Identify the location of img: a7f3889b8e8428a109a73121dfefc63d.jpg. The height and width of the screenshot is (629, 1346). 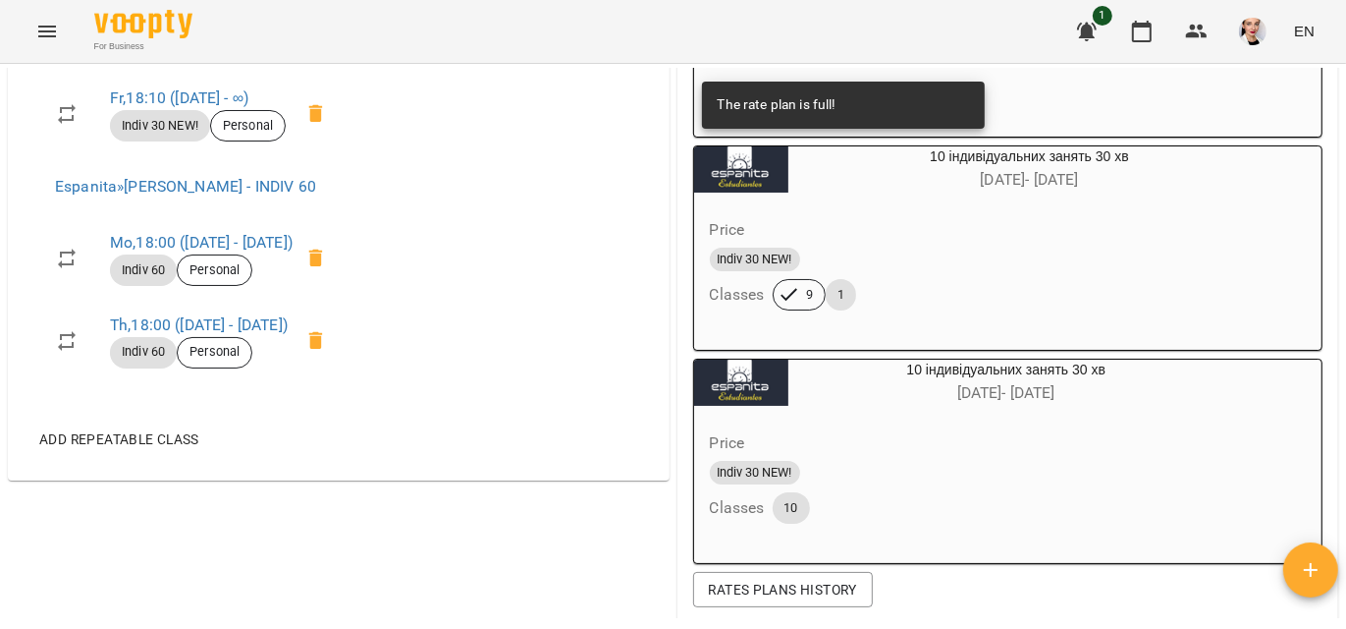
(1253, 31).